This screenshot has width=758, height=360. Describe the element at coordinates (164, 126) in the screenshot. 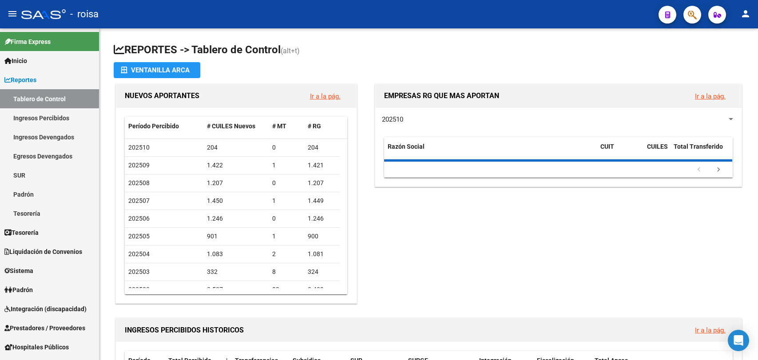

I see `datatable-header-cell: Período Percibido` at that location.